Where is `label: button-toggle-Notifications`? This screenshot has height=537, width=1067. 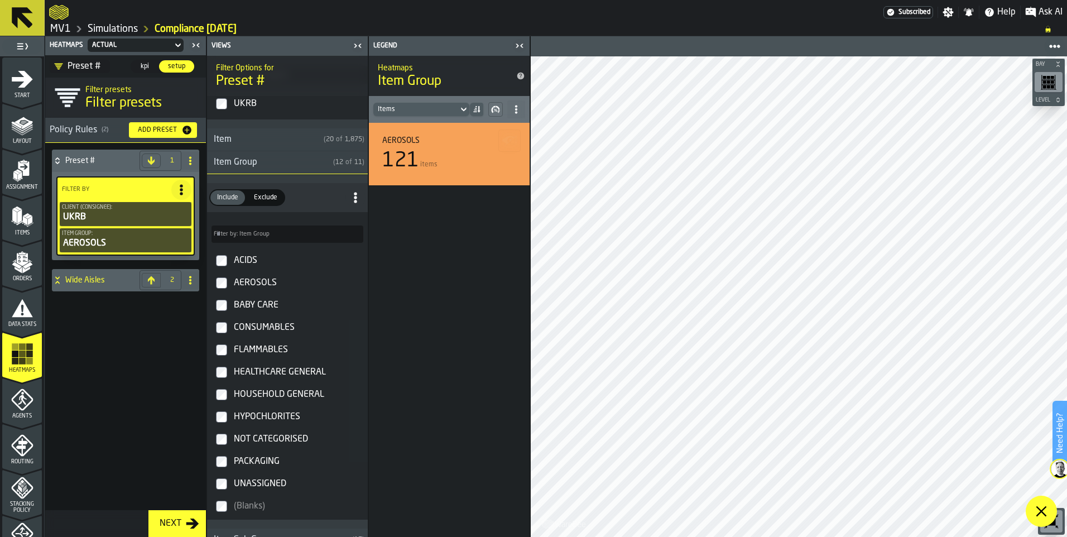 label: button-toggle-Notifications is located at coordinates (969, 12).